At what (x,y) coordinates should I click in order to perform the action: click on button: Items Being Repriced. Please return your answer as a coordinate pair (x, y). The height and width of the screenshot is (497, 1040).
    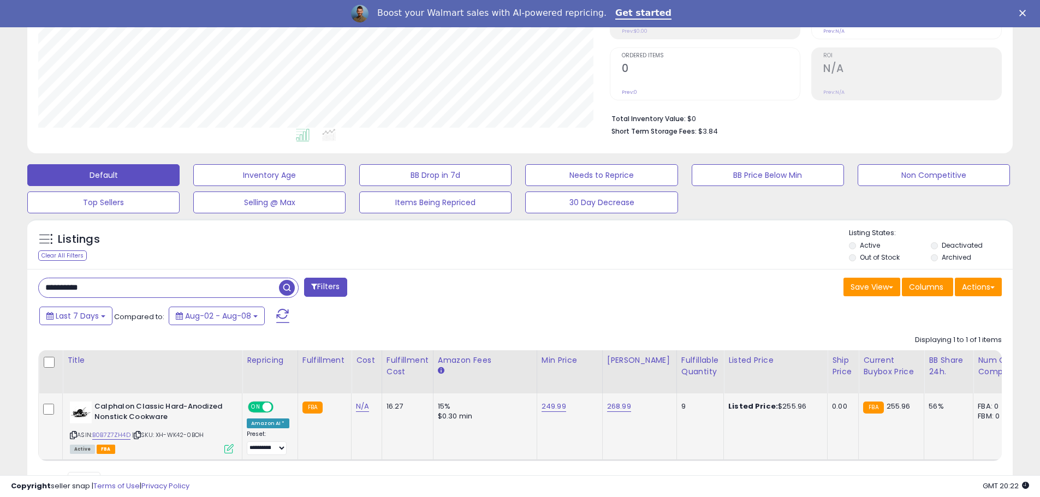
    Looking at the image, I should click on (435, 203).